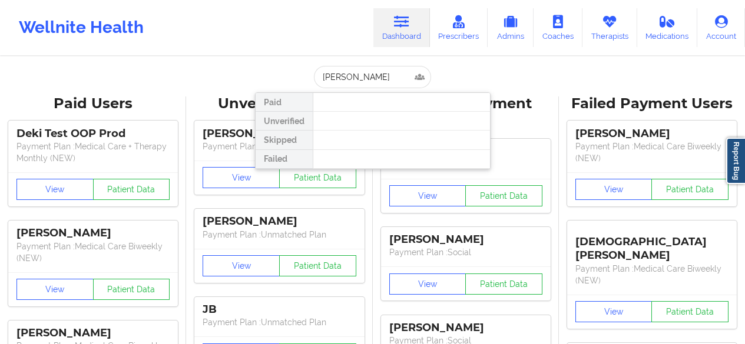 This screenshot has height=344, width=745. I want to click on div: Unverified Users, so click(279, 104).